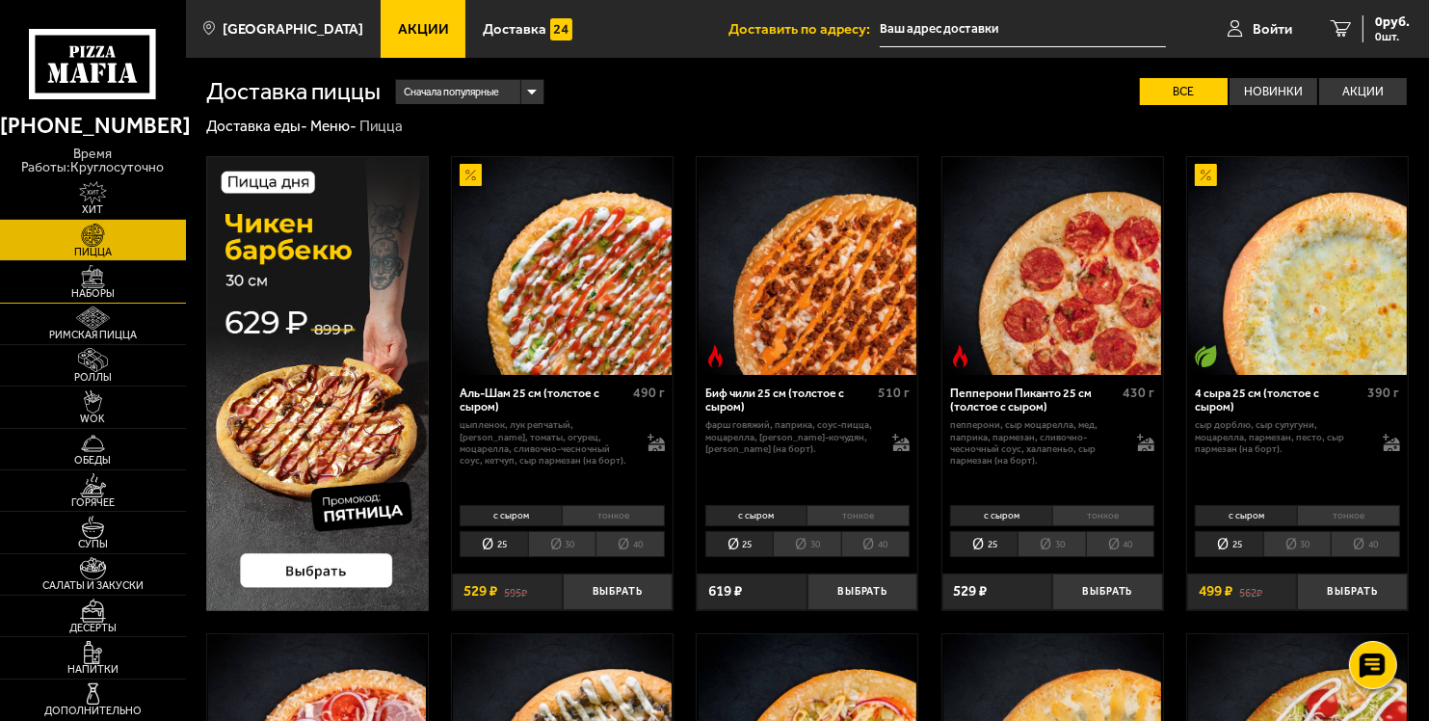 The width and height of the screenshot is (1429, 721). Describe the element at coordinates (803, 29) in the screenshot. I see `span: Доставить по адресу:` at that location.